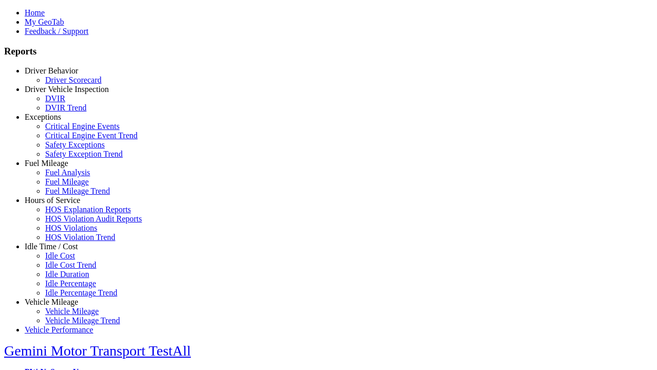 Image resolution: width=657 pixels, height=370 pixels. Describe the element at coordinates (67, 89) in the screenshot. I see `a: Driver Vehicle Inspection` at that location.